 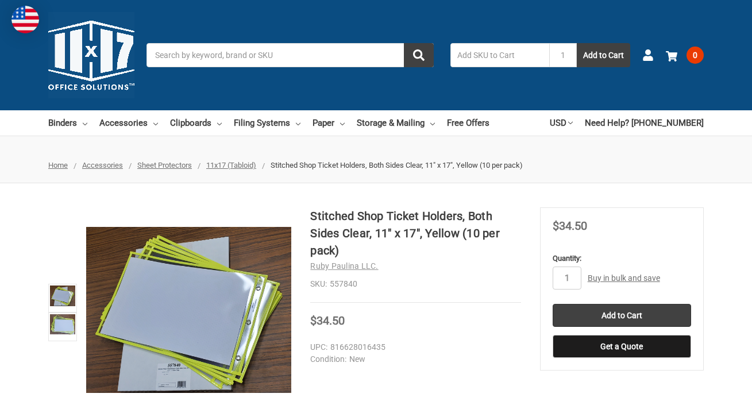 What do you see at coordinates (91, 55) in the screenshot?
I see `img: 11x17.com` at bounding box center [91, 55].